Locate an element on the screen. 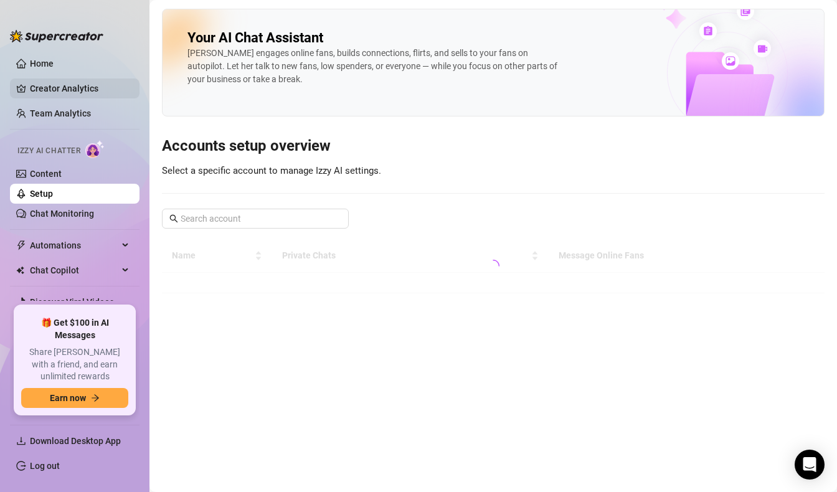 This screenshot has width=837, height=492. a: Team Analytics is located at coordinates (60, 113).